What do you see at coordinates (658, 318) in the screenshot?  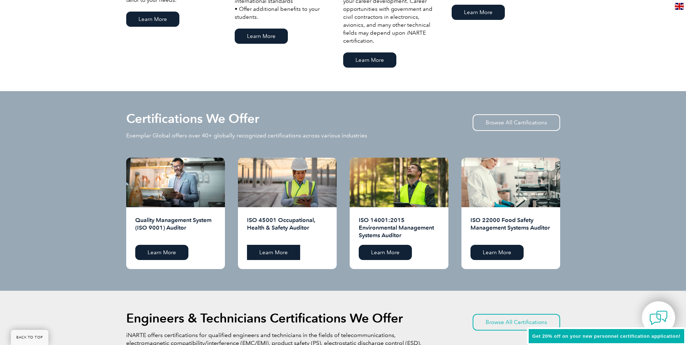 I see `img: contact-chat.png` at bounding box center [658, 318].